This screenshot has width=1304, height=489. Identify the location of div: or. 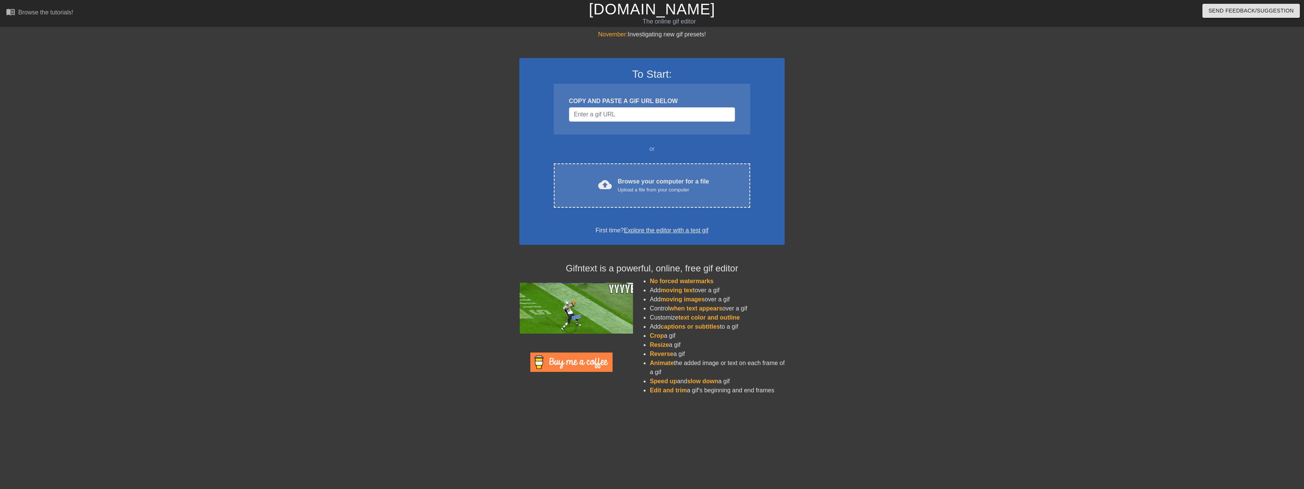
(652, 149).